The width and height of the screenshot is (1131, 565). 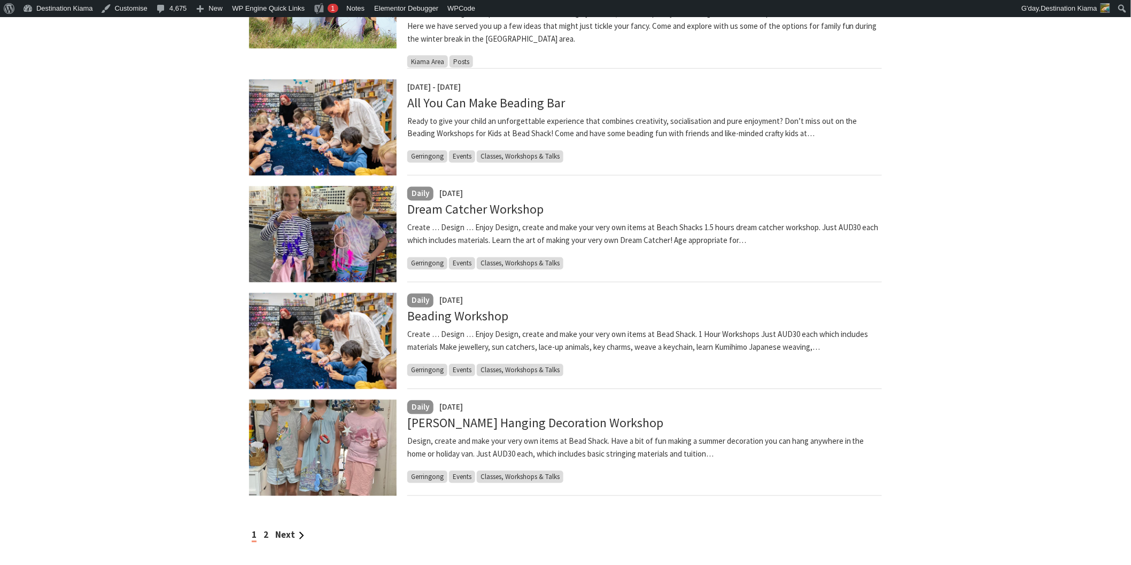 What do you see at coordinates (486, 103) in the screenshot?
I see `a: All You Can Make Beading Bar` at bounding box center [486, 103].